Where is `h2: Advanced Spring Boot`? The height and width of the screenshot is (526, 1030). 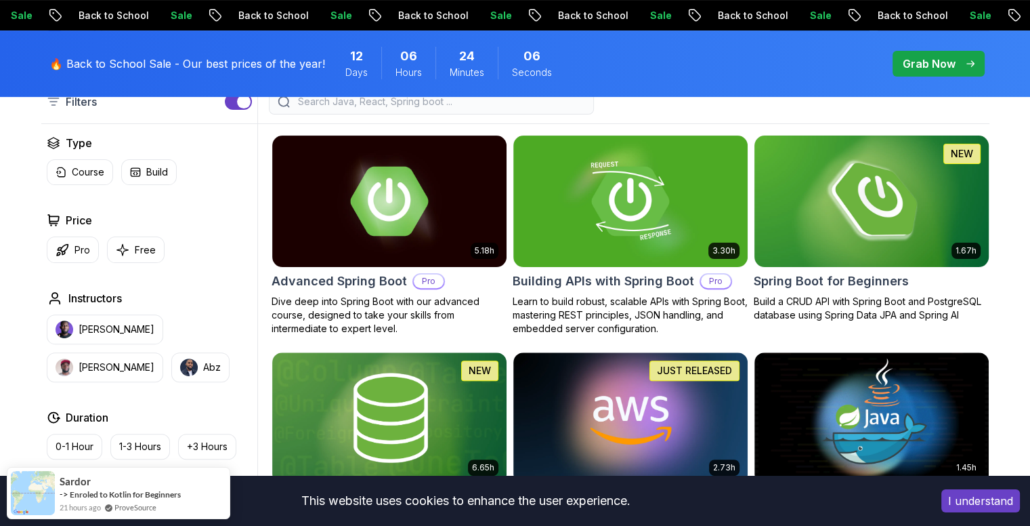 h2: Advanced Spring Boot is located at coordinates (339, 281).